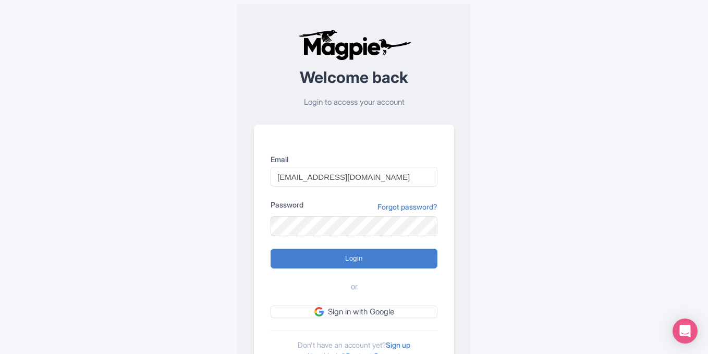 The height and width of the screenshot is (354, 708). I want to click on span: or, so click(354, 287).